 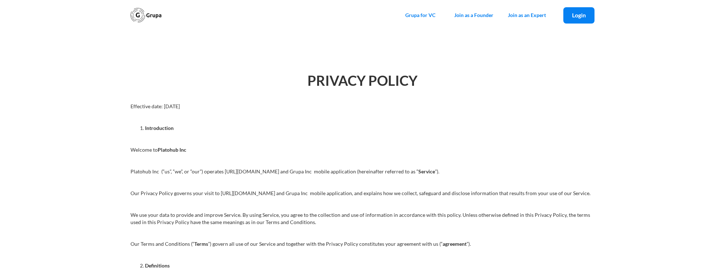 I want to click on strong: PRIVACY POLICY, so click(x=362, y=80).